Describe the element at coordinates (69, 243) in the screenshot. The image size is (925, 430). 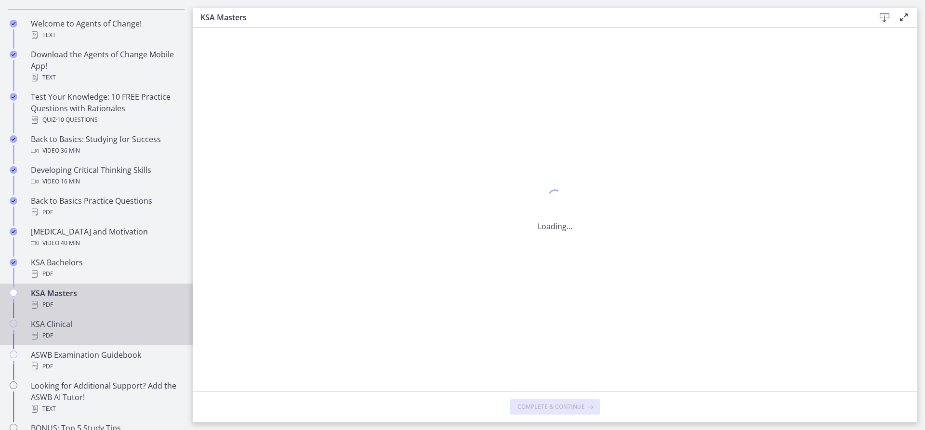
I see `span: · 40 min` at that location.